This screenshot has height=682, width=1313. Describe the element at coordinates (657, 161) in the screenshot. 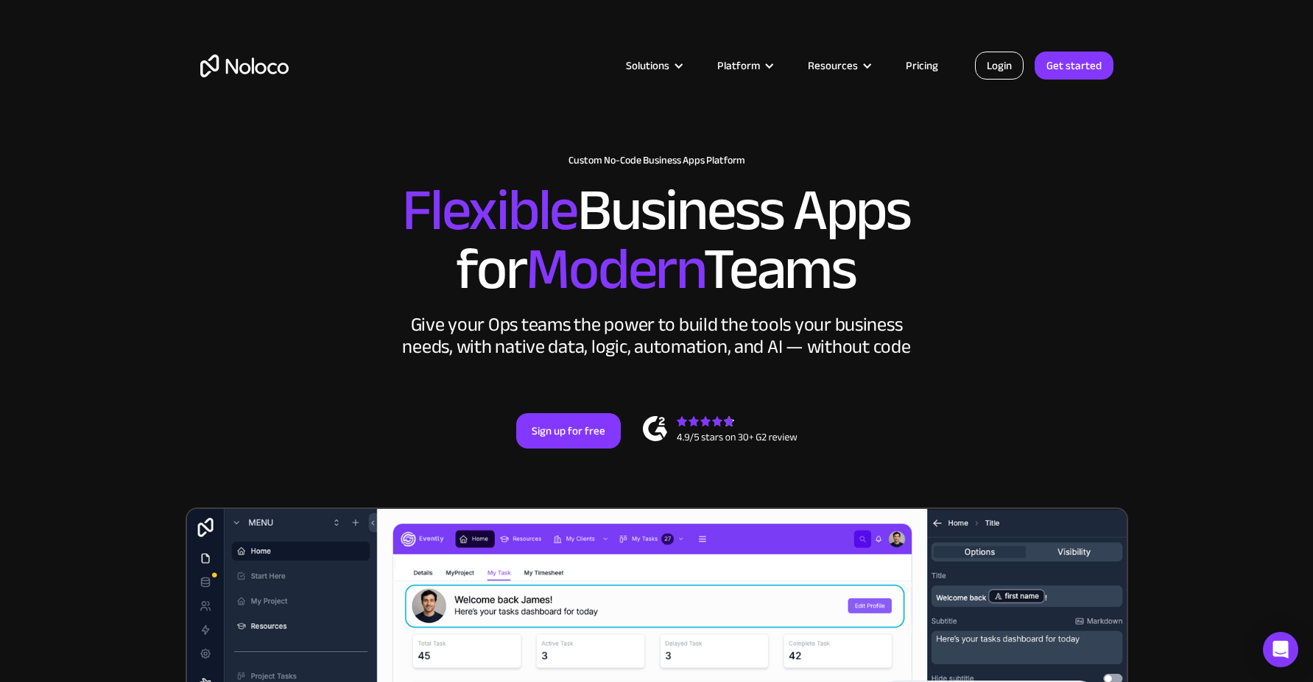

I see `h1: Custom No-Code Business Apps Platform` at that location.